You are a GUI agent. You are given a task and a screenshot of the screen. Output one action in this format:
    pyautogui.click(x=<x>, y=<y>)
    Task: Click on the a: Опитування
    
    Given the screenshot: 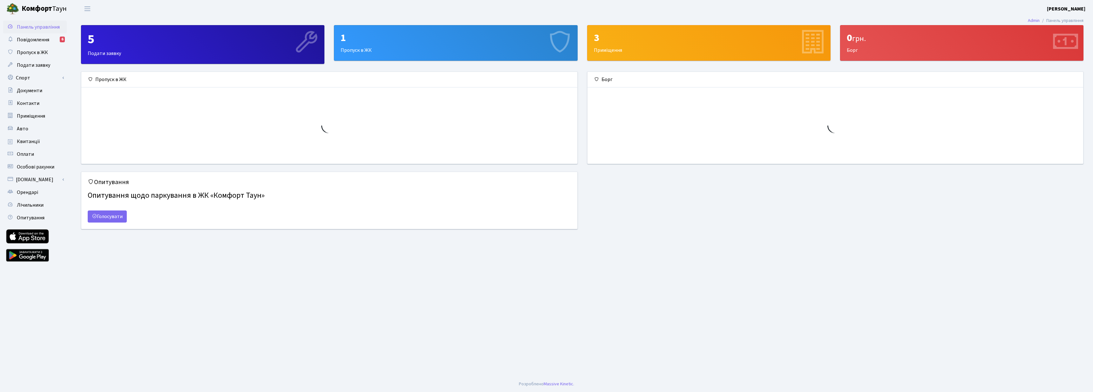 What is the action you would take?
    pyautogui.click(x=35, y=218)
    